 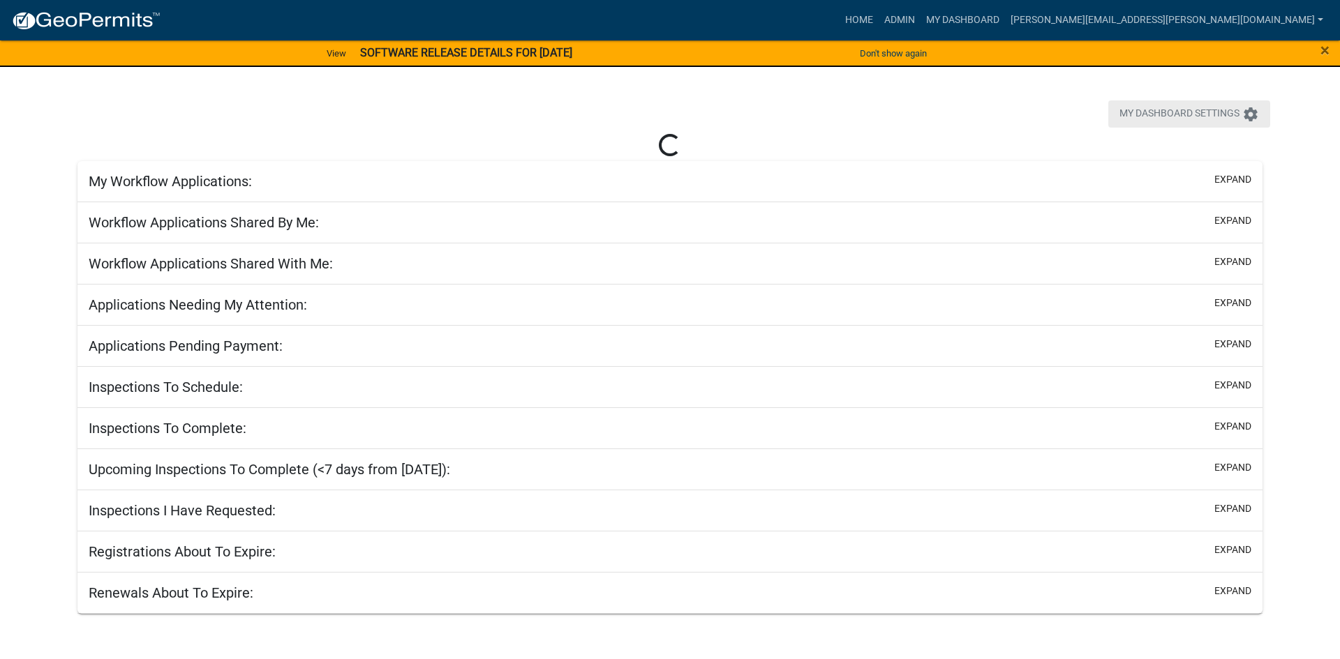 I want to click on a: My Dashboard, so click(x=962, y=20).